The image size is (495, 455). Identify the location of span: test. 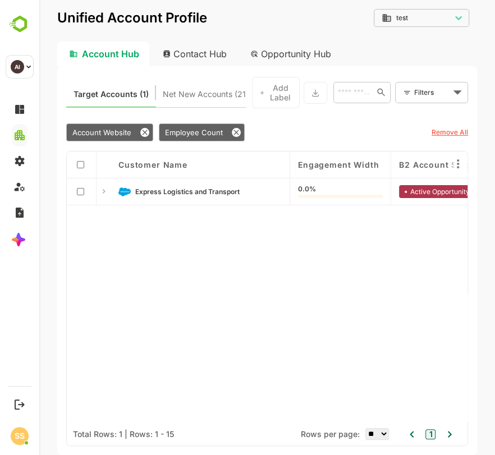
(362, 18).